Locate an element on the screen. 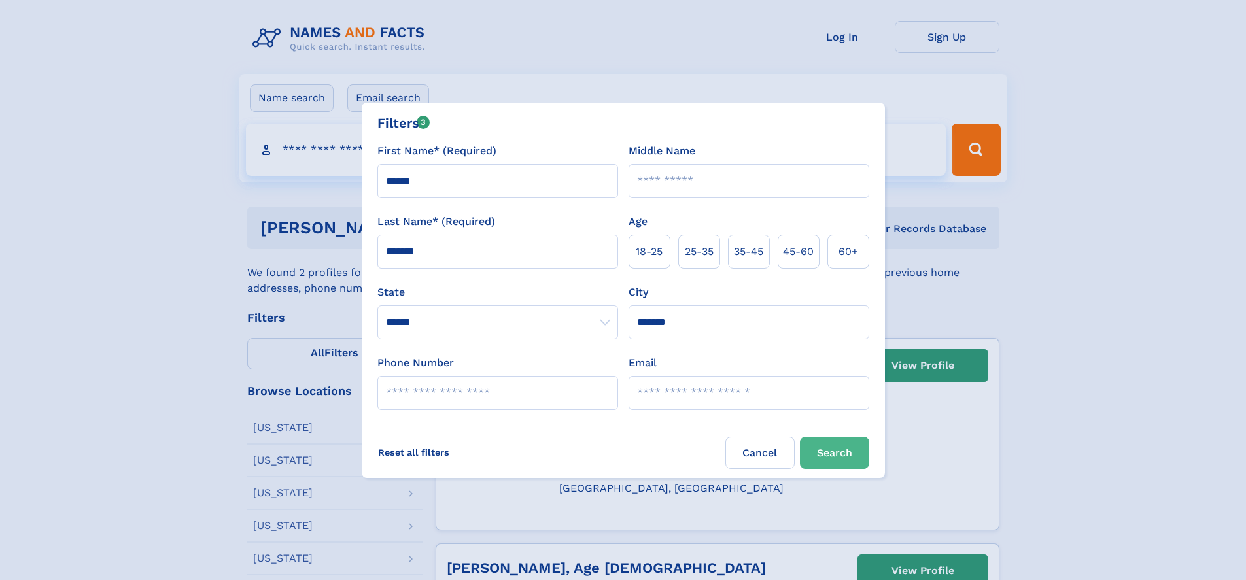 Image resolution: width=1246 pixels, height=580 pixels. label: Age is located at coordinates (638, 222).